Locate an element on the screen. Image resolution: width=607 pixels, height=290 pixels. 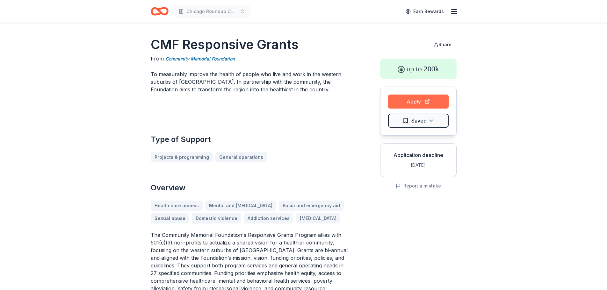
p: To measurably improve the health of people who live and work in the western suburbs of [GEOGRAPHI... is located at coordinates (250, 82).